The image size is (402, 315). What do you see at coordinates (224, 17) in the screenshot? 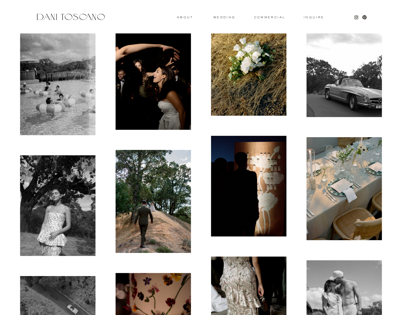
I see `h3: wedding` at bounding box center [224, 17].